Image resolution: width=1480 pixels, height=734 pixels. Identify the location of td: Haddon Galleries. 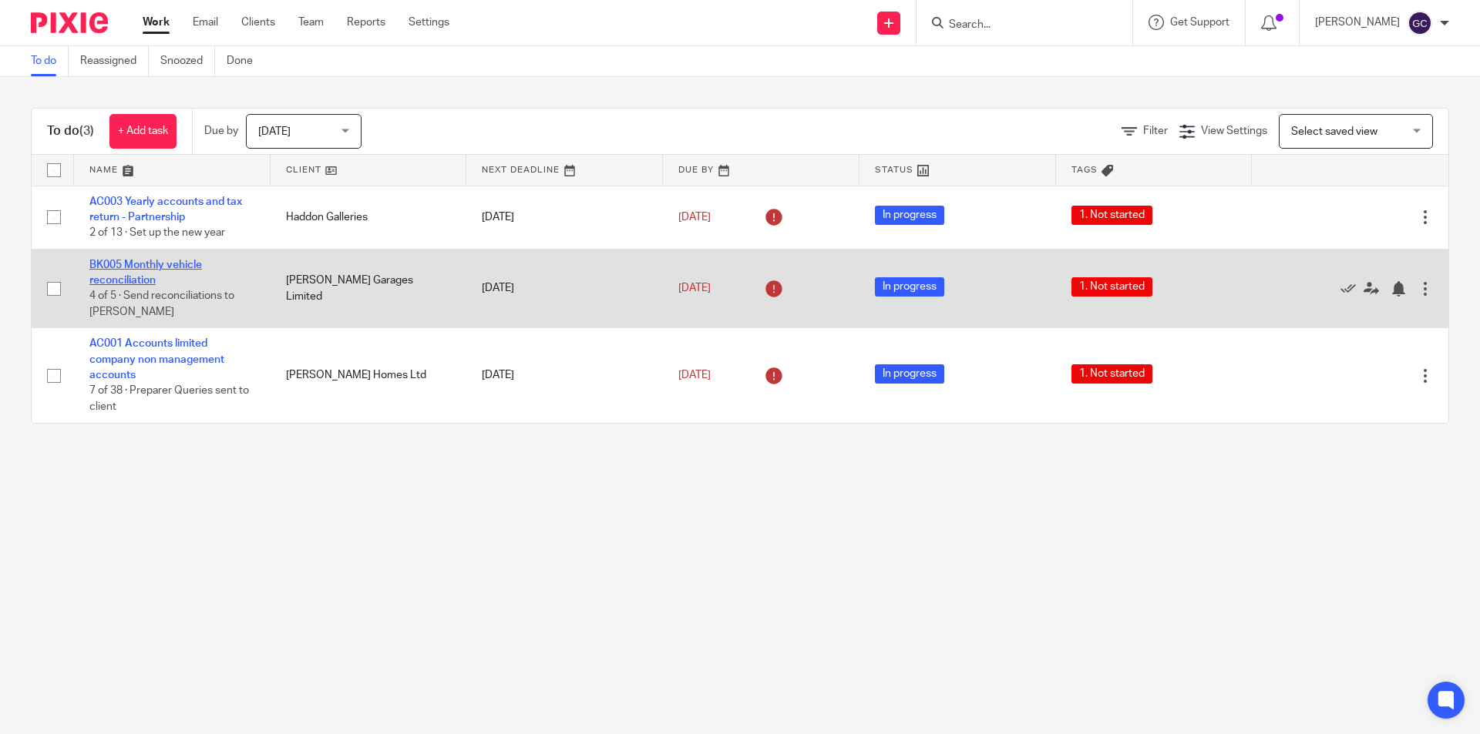
(368, 217).